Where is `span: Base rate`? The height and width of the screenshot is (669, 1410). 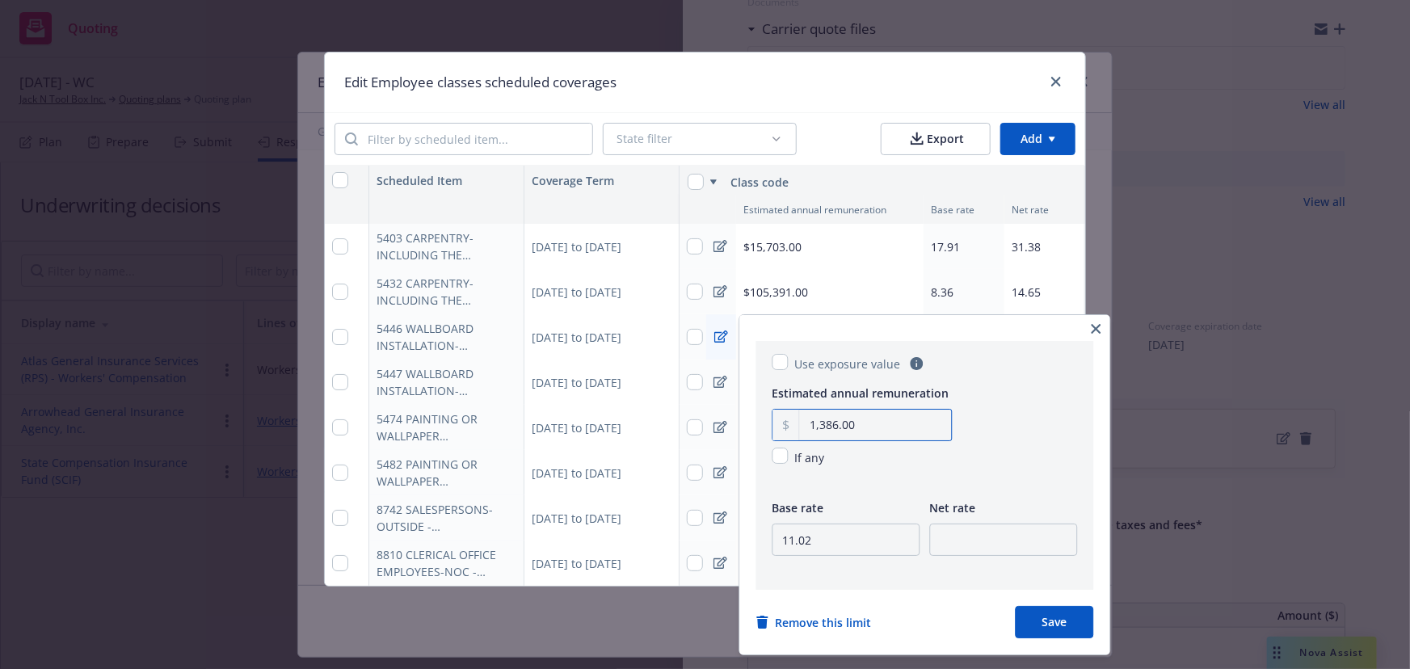 span: Base rate is located at coordinates (799, 508).